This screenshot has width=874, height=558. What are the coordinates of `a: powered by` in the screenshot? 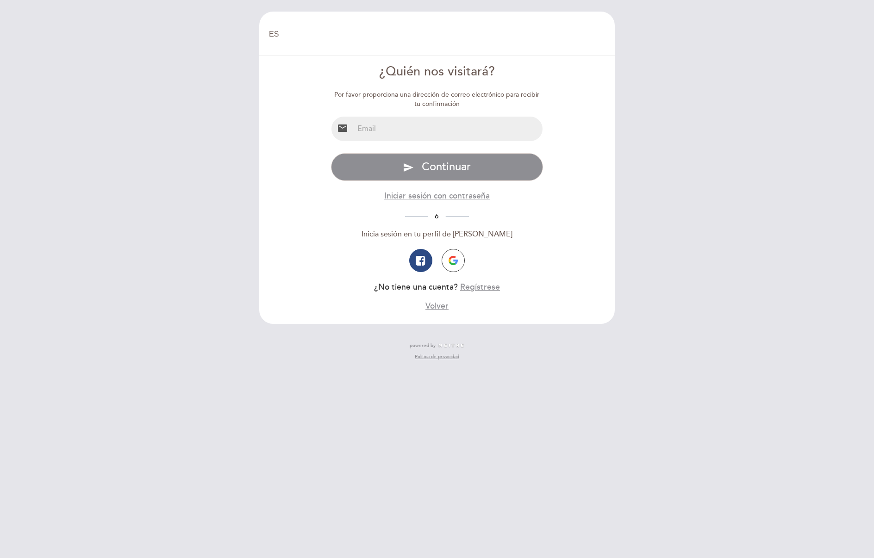 It's located at (437, 346).